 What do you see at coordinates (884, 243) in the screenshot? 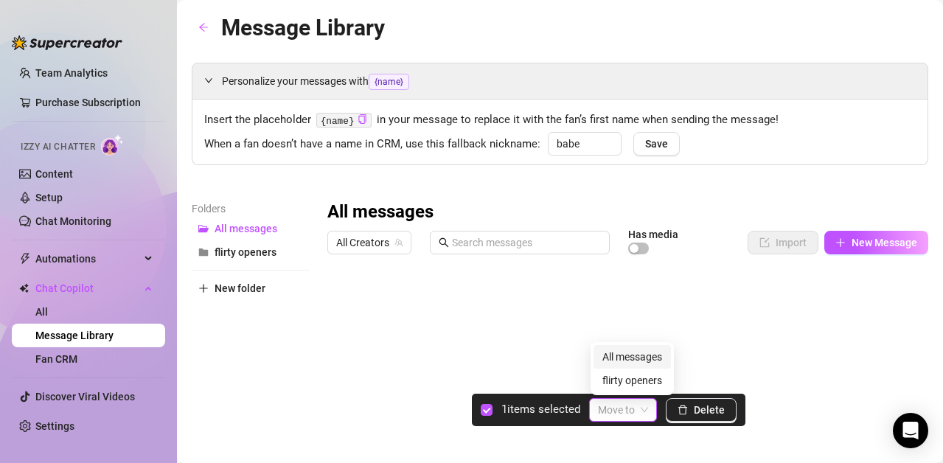
I see `span: New Message` at bounding box center [884, 243].